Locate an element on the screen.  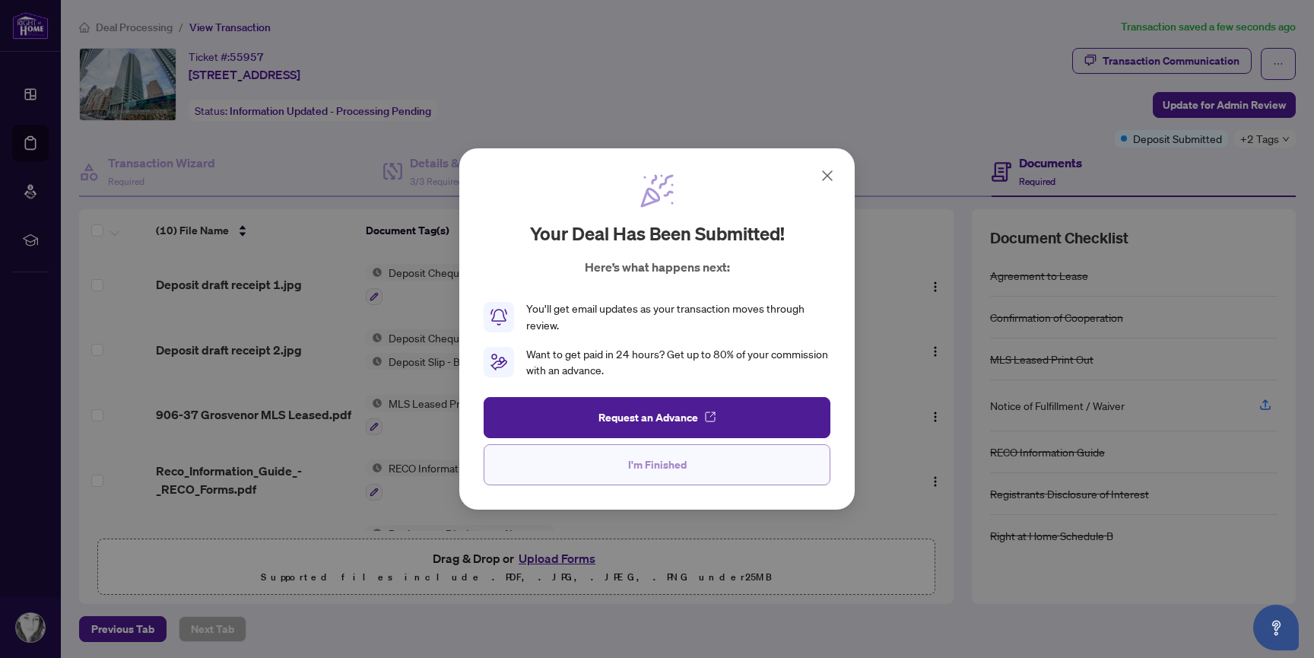
button: Open asap is located at coordinates (1276, 627).